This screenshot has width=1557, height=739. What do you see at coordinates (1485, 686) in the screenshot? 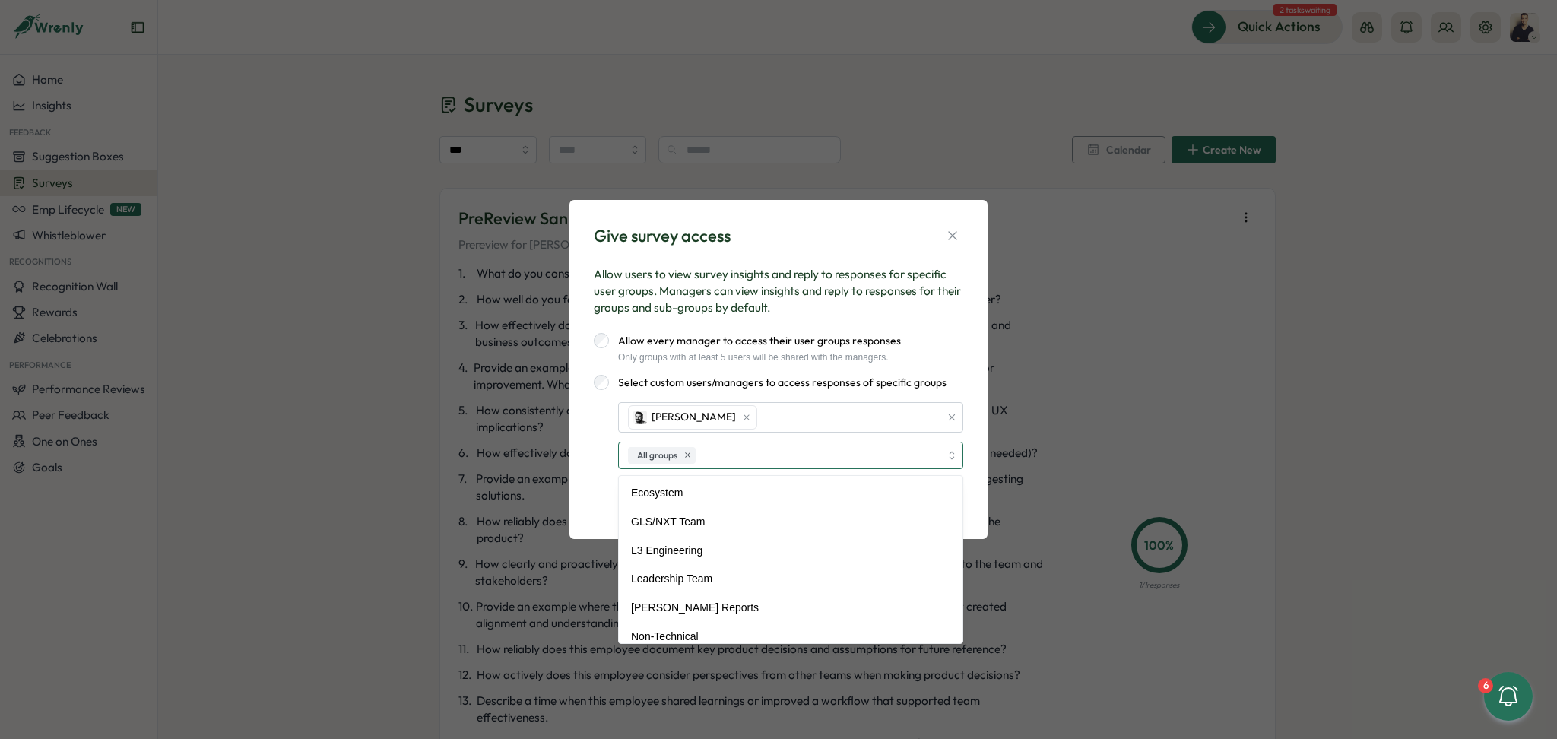
I see `div: 6` at bounding box center [1485, 686].